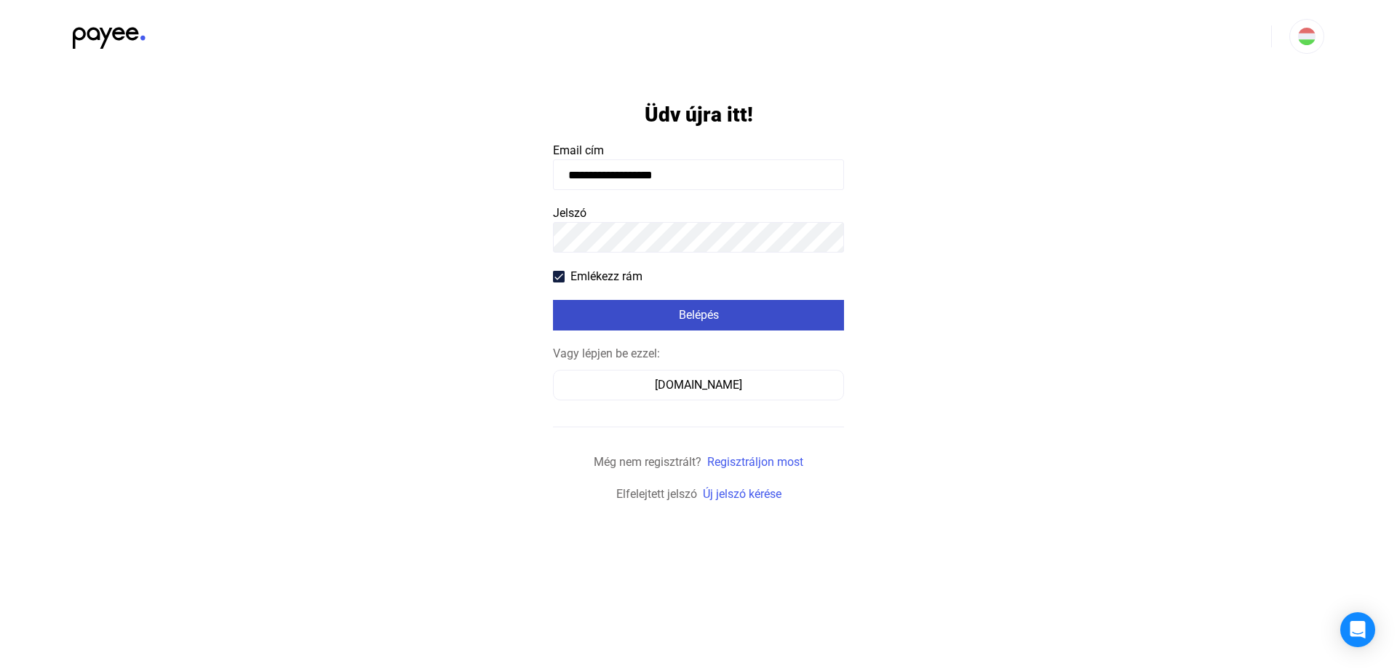 The width and height of the screenshot is (1397, 669). What do you see at coordinates (656, 493) in the screenshot?
I see `span: Elfelejtett jelszó` at bounding box center [656, 493].